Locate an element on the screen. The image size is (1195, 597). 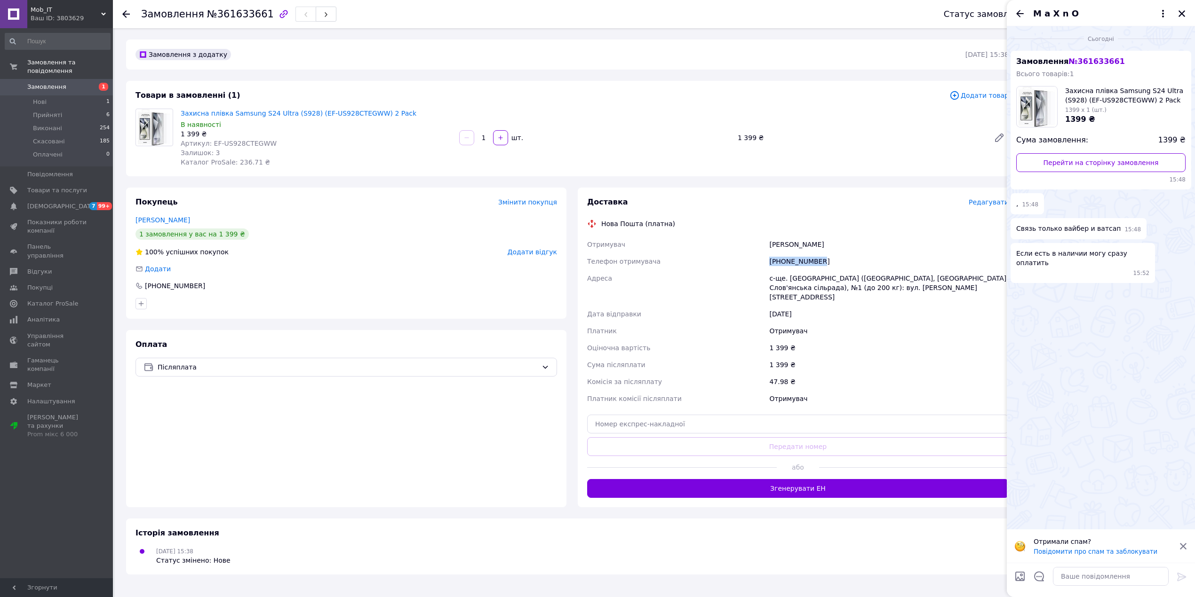
span: Додати товар is located at coordinates (979, 96).